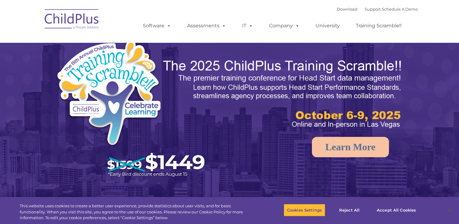  Describe the element at coordinates (136, 212) in the screenshot. I see `div: This website uses cookies to create a better user experience, provide statistics about user visit...` at that location.